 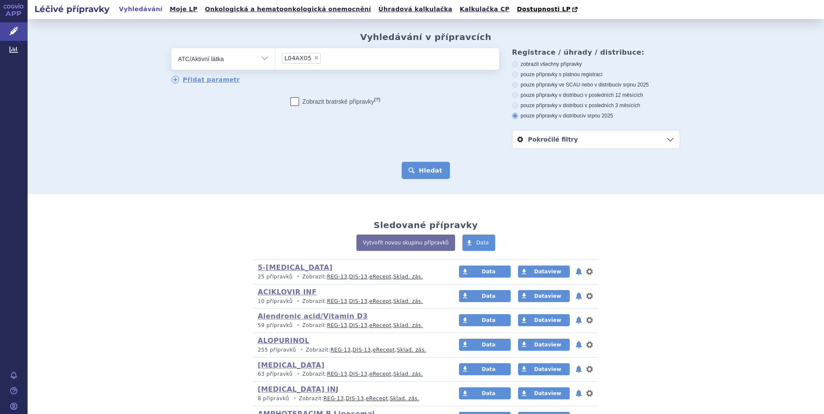 What do you see at coordinates (275, 326) in the screenshot?
I see `span: 59 přípravků` at bounding box center [275, 326].